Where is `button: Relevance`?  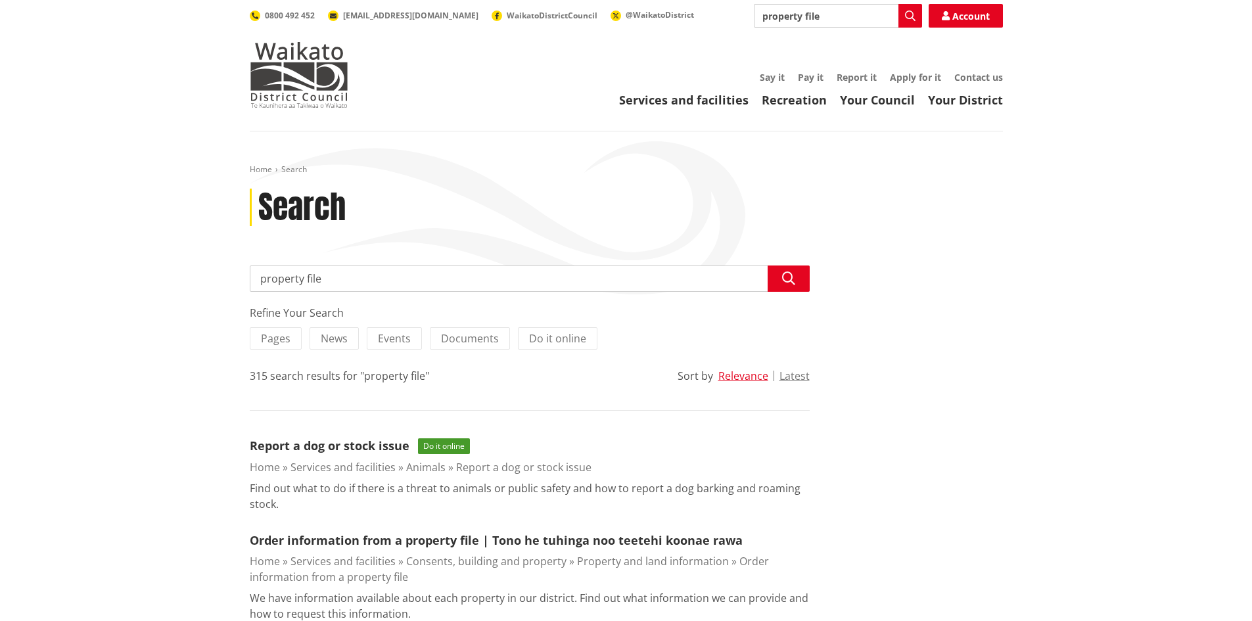 button: Relevance is located at coordinates (743, 376).